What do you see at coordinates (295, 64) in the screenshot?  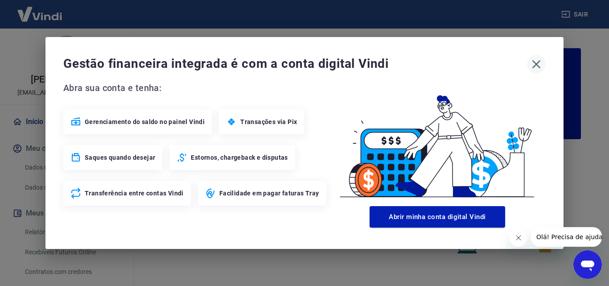 I see `span: Gestão financeira integrada é com a conta digital Vindi` at bounding box center [295, 64].